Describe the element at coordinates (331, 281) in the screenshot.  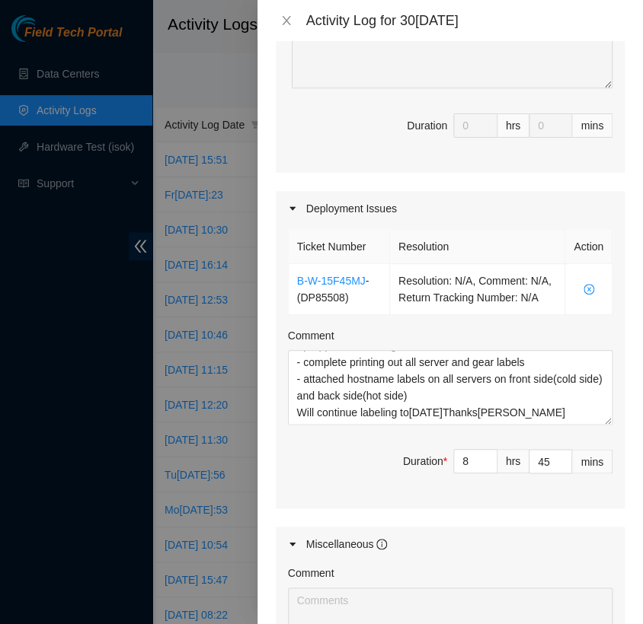
I see `a: B-W-15F45MJ` at that location.